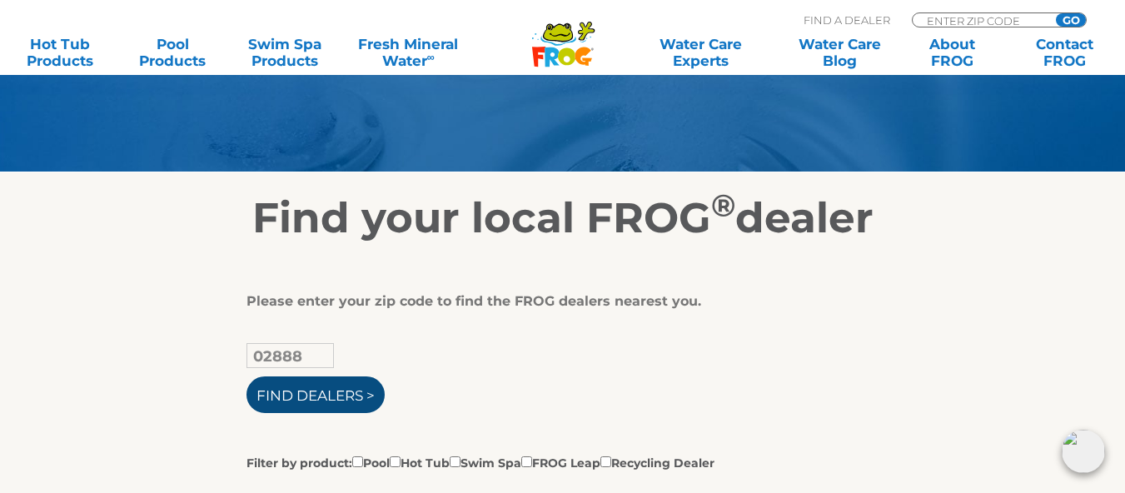  Describe the element at coordinates (847, 20) in the screenshot. I see `p: Find A Dealer` at that location.